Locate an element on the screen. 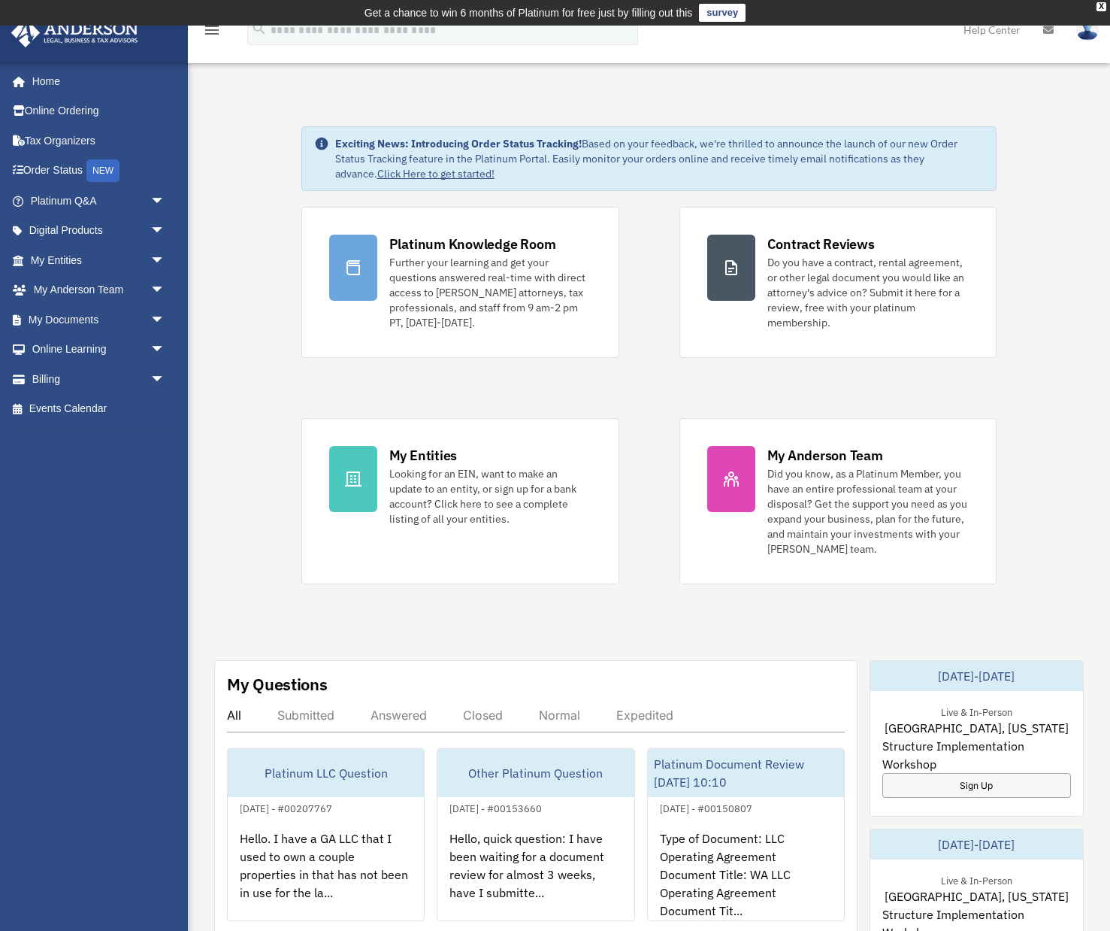 This screenshot has height=931, width=1110. div: Get a chance to win 6 months of Platinum for free just by filling out this is located at coordinates (528, 13).